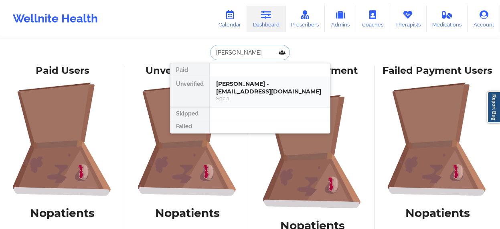 The image size is (500, 229). What do you see at coordinates (190, 114) in the screenshot?
I see `div: Skipped` at bounding box center [190, 114].